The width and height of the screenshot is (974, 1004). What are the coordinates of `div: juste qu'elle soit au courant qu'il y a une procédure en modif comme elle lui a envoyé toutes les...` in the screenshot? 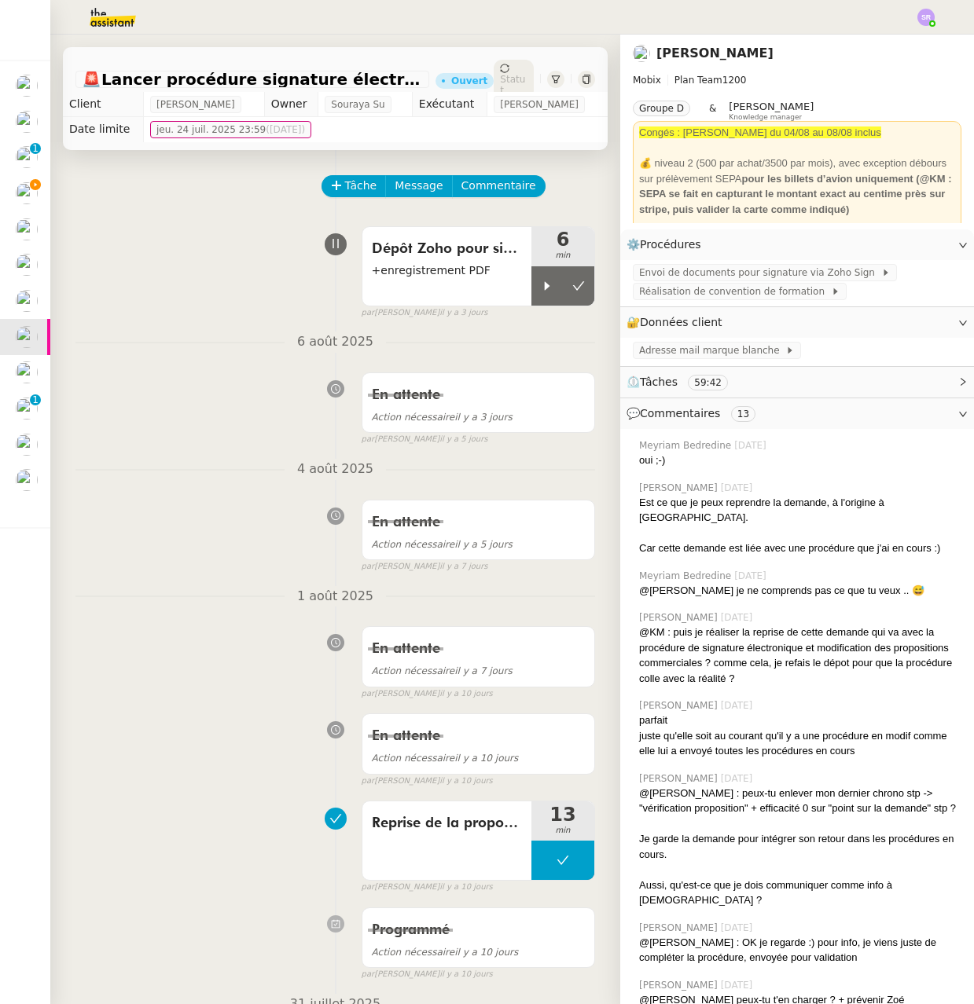 It's located at (800, 743).